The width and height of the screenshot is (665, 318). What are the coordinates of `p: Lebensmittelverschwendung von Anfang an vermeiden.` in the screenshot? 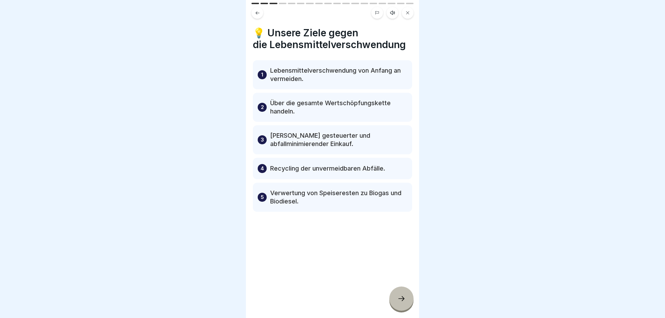 It's located at (339, 75).